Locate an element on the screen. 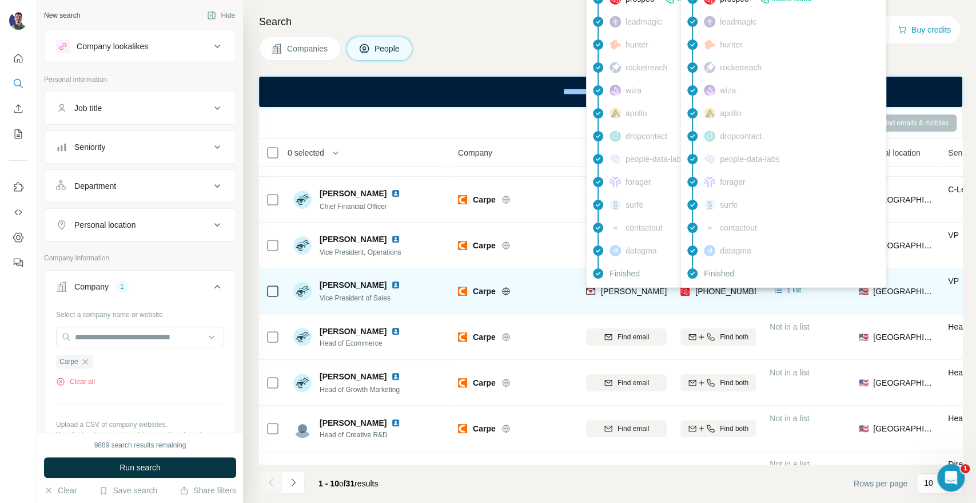  span: datagma is located at coordinates (641, 250).